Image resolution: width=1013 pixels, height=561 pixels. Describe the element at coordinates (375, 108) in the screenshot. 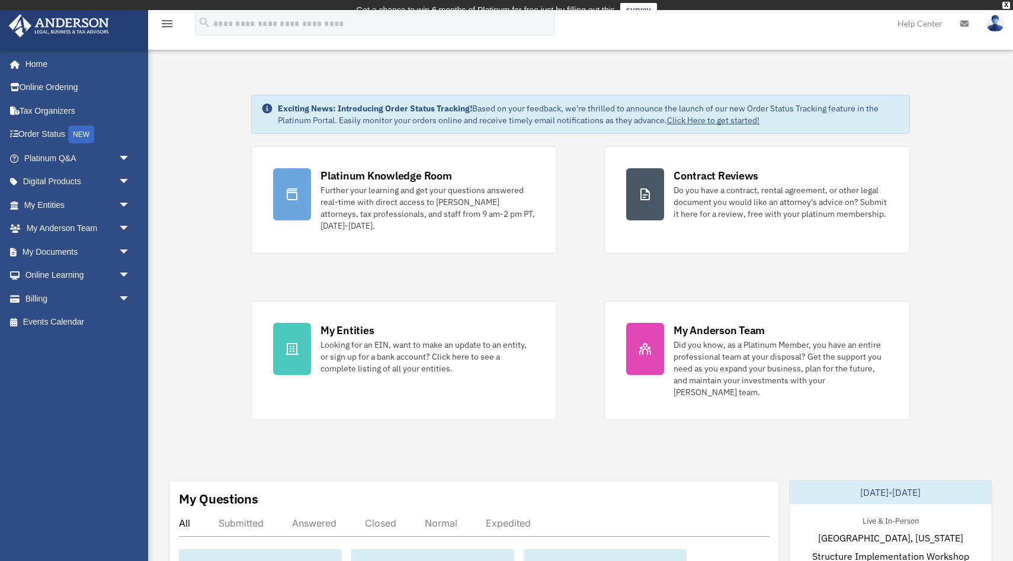

I see `strong: Exciting News: Introducing Order Status Tracking!` at that location.